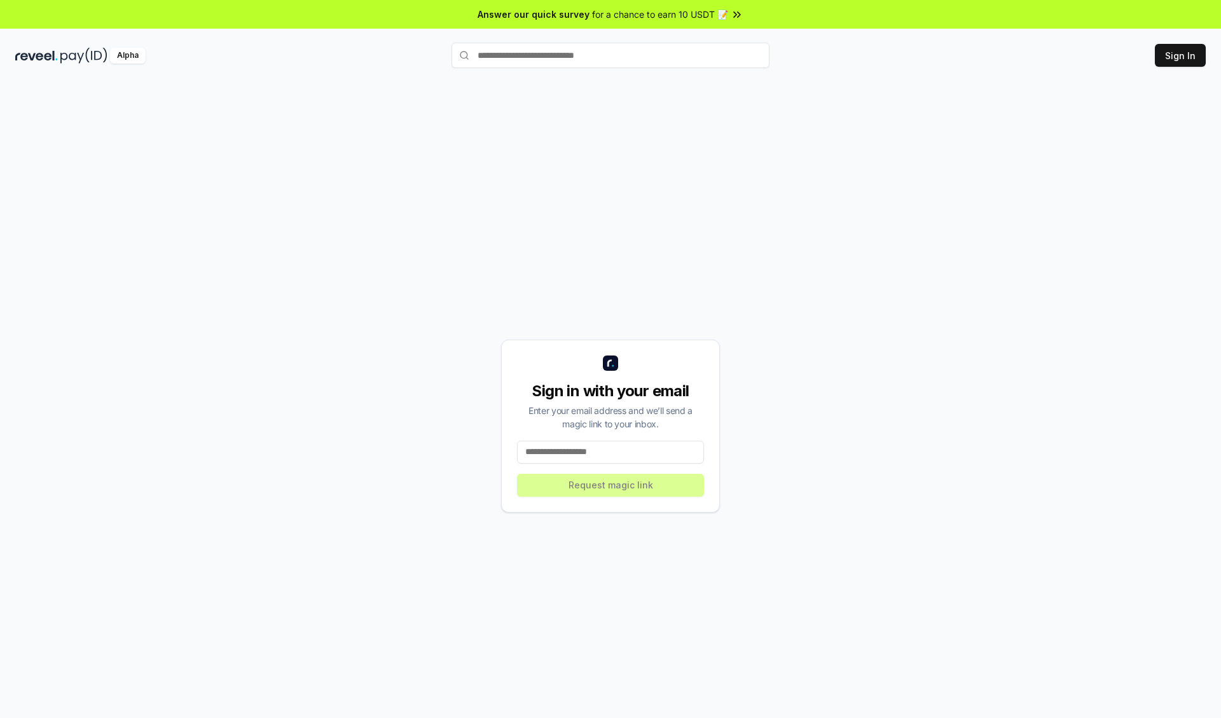 The height and width of the screenshot is (718, 1221). Describe the element at coordinates (610, 391) in the screenshot. I see `div: Sign in with your email` at that location.